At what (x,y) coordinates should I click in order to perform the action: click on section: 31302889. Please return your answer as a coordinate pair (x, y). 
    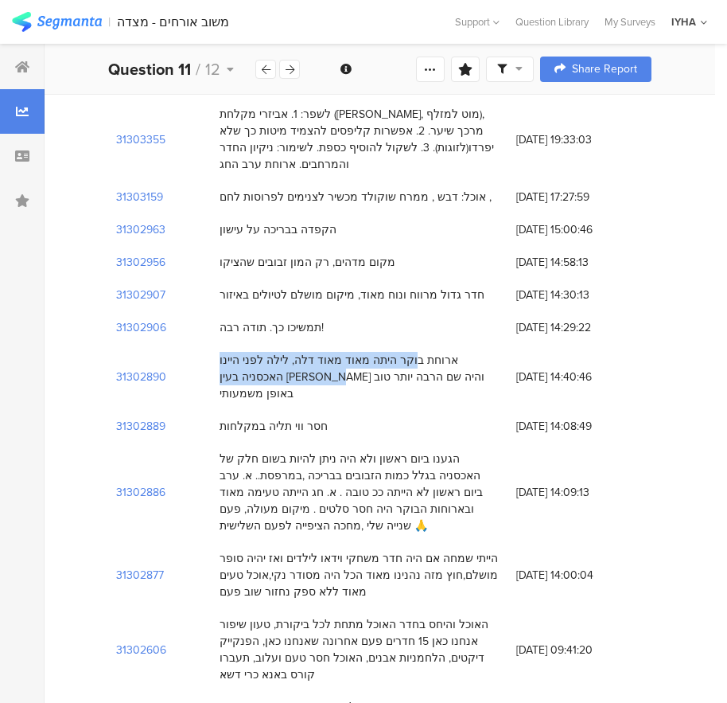
    Looking at the image, I should click on (141, 426).